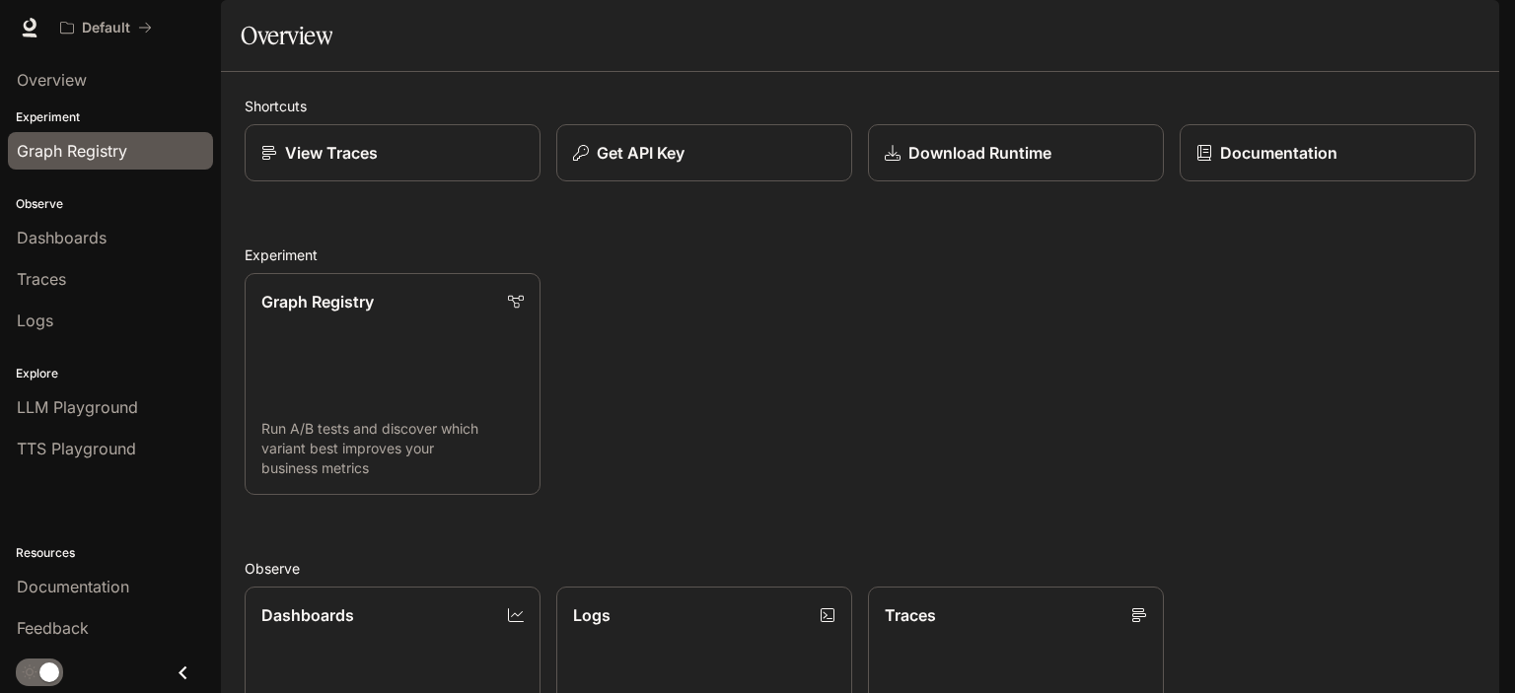 This screenshot has height=693, width=1515. I want to click on button: Get API Key, so click(704, 153).